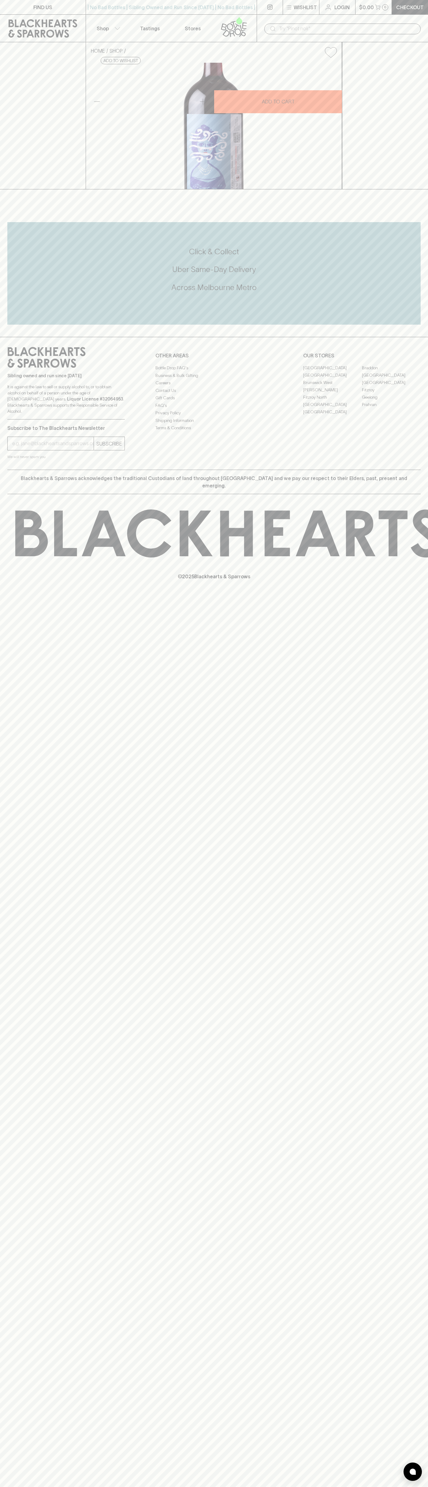 The width and height of the screenshot is (428, 1487). What do you see at coordinates (150, 28) in the screenshot?
I see `a: Tastings` at bounding box center [150, 28].